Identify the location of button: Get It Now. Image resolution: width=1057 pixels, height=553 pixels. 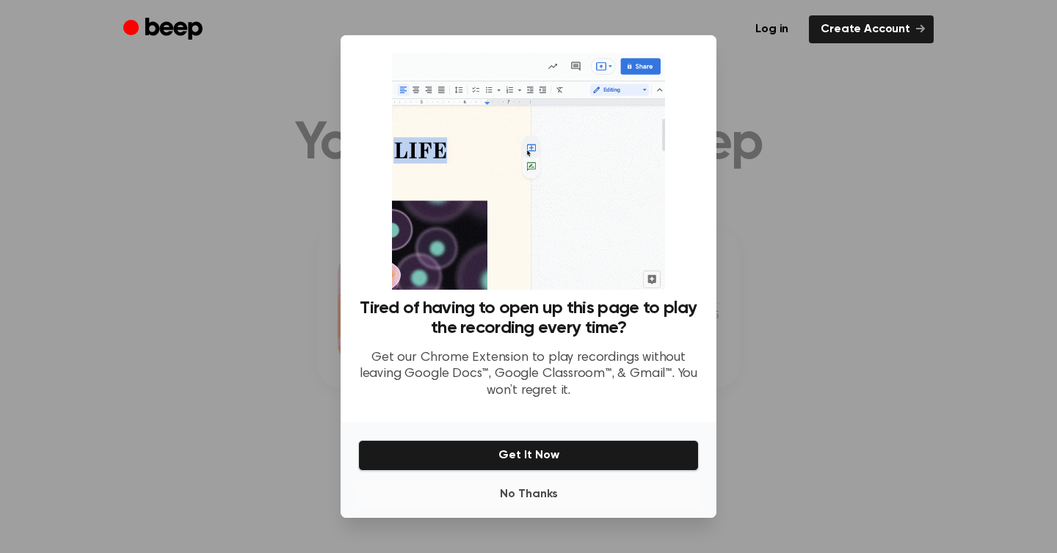
(528, 456).